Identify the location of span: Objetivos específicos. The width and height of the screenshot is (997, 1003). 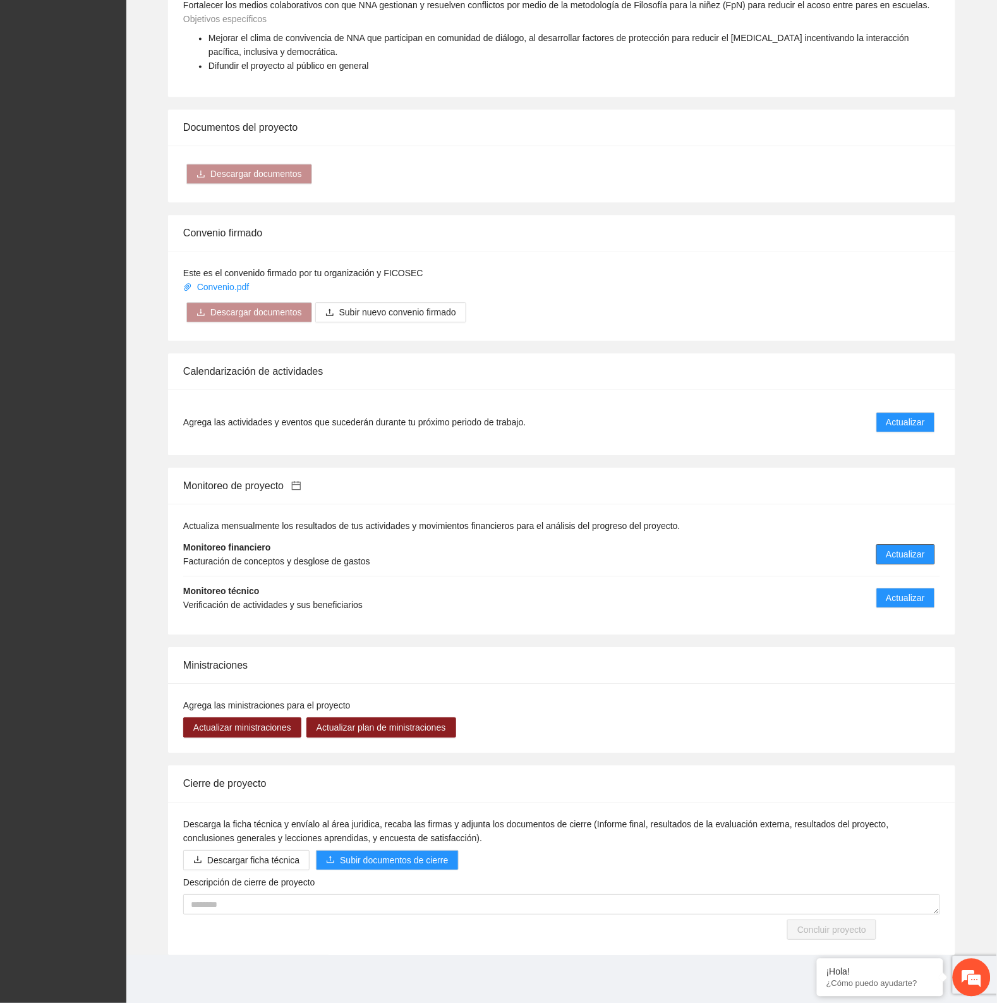
(225, 19).